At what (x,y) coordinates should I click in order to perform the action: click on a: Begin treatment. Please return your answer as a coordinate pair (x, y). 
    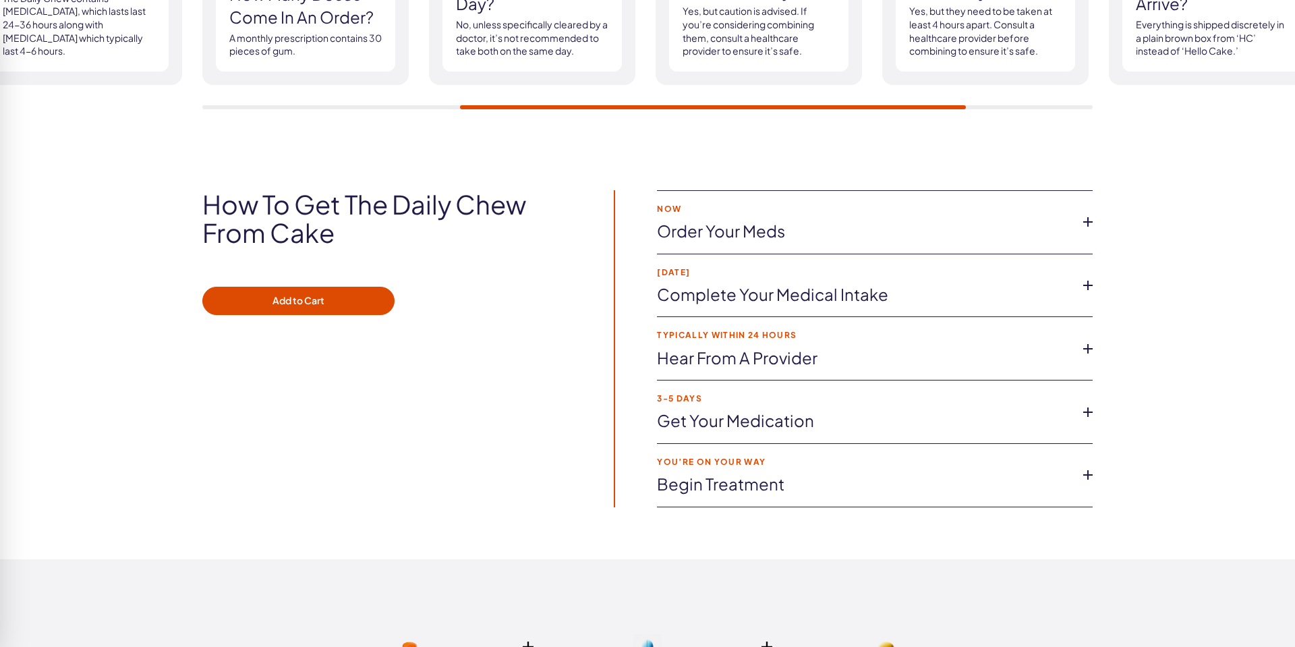
    Looking at the image, I should click on (864, 484).